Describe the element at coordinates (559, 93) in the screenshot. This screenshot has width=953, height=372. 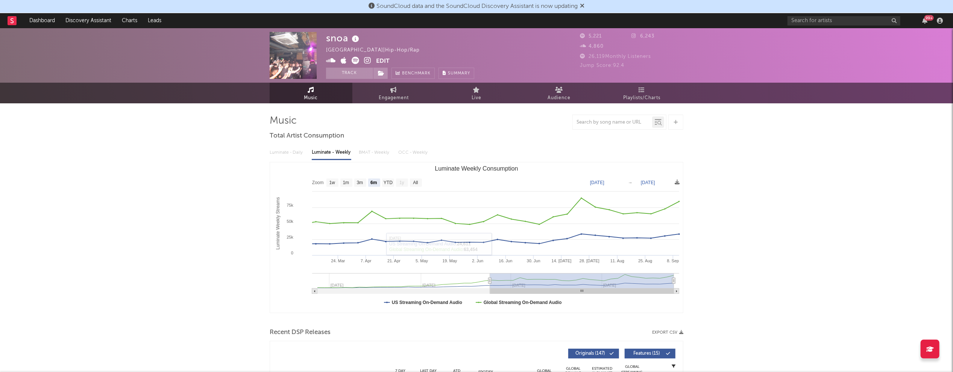
I see `a: Audience` at that location.